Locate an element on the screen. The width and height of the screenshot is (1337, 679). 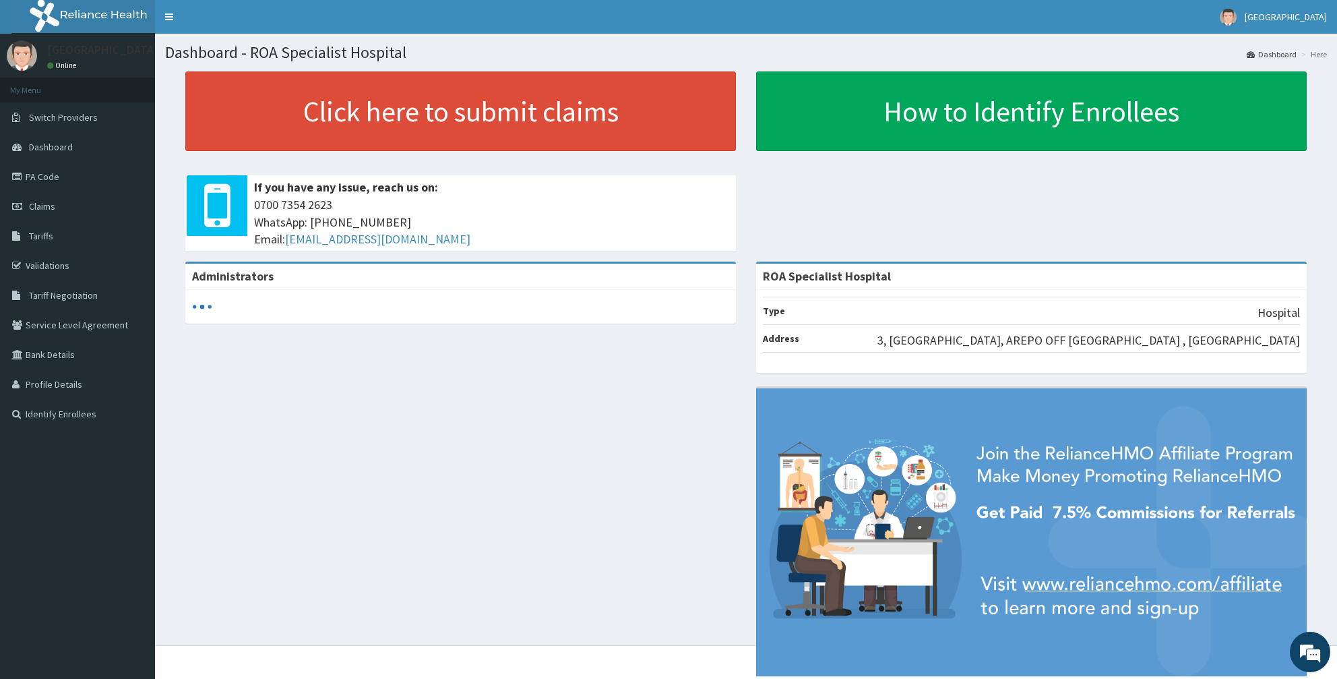
span: Dashboard is located at coordinates (51, 147).